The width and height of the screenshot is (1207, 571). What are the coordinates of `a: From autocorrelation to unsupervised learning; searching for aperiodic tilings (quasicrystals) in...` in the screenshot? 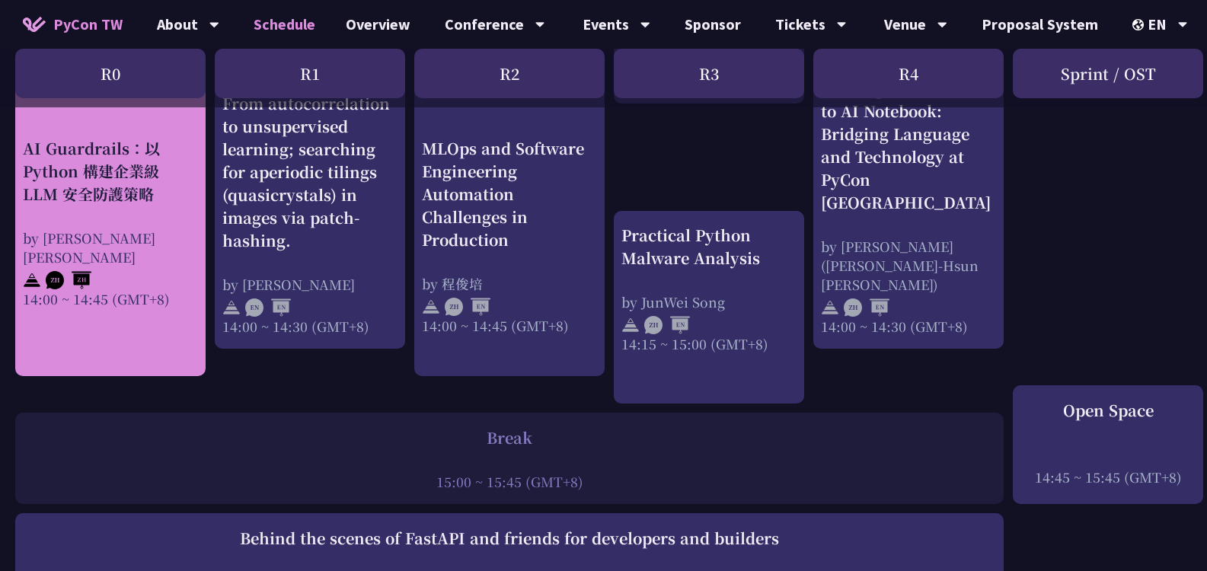 It's located at (310, 199).